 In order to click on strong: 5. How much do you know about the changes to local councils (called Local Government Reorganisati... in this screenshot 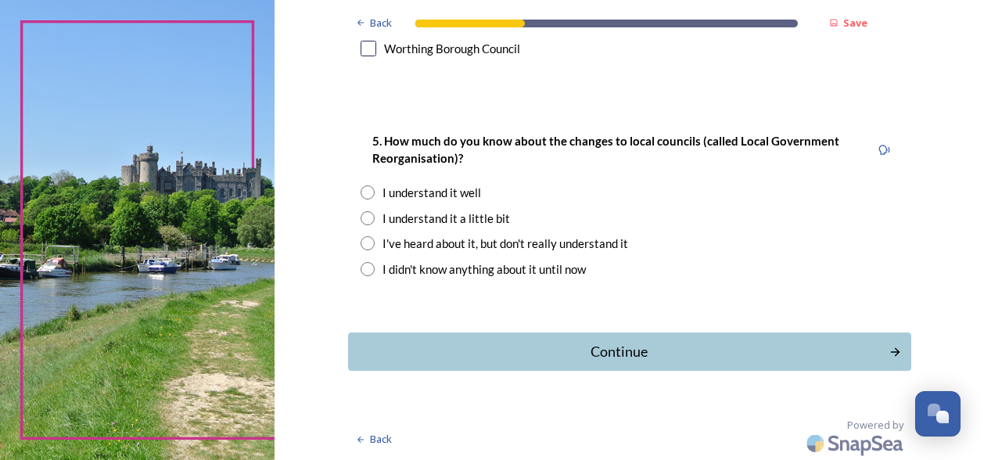, I will do `click(607, 149)`.